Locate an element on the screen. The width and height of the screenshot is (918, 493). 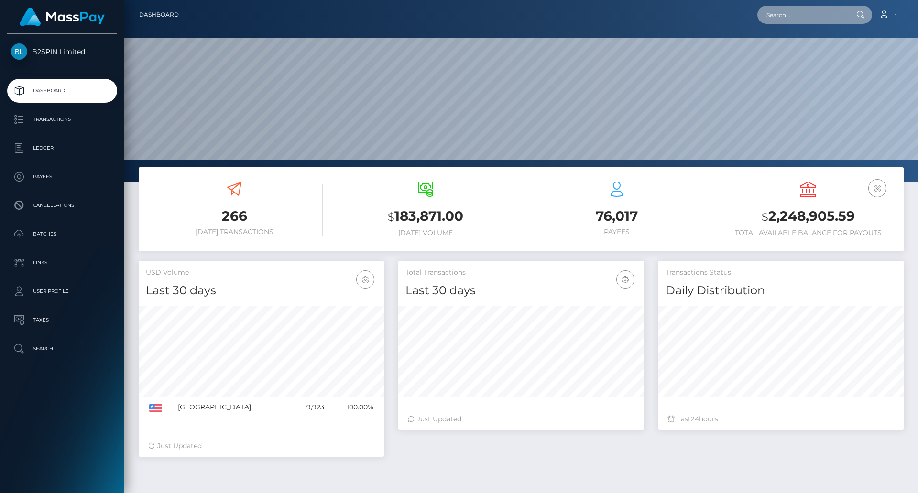
p: Dashboard is located at coordinates (62, 91).